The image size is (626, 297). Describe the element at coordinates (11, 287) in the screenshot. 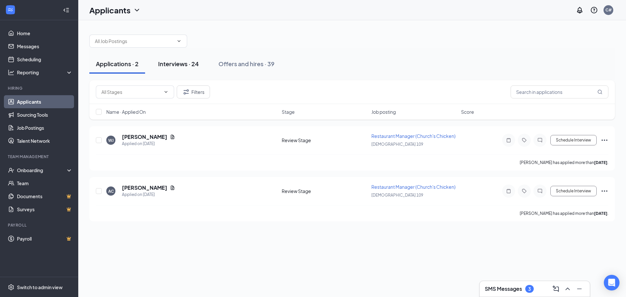

I see `svg: Settings` at that location.